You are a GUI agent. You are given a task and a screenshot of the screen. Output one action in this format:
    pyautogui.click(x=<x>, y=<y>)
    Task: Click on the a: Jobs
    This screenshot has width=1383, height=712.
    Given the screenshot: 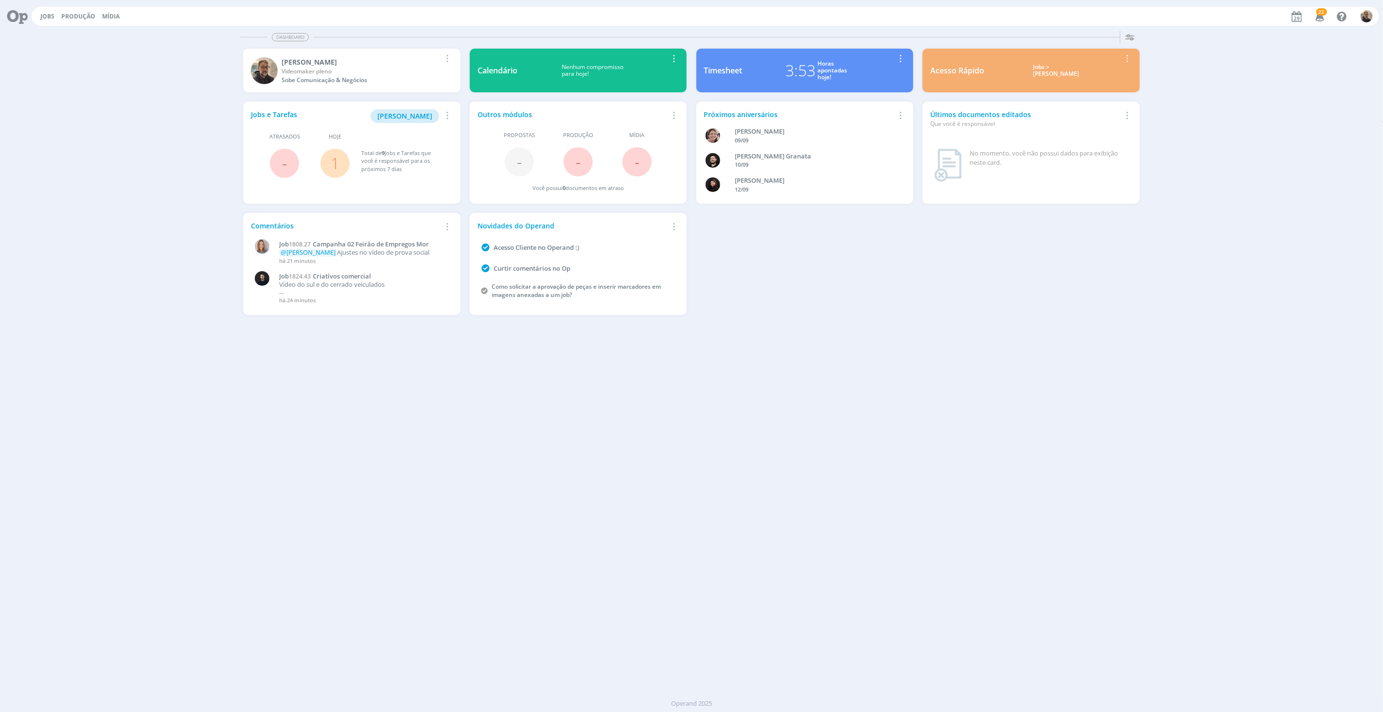 What is the action you would take?
    pyautogui.click(x=47, y=16)
    